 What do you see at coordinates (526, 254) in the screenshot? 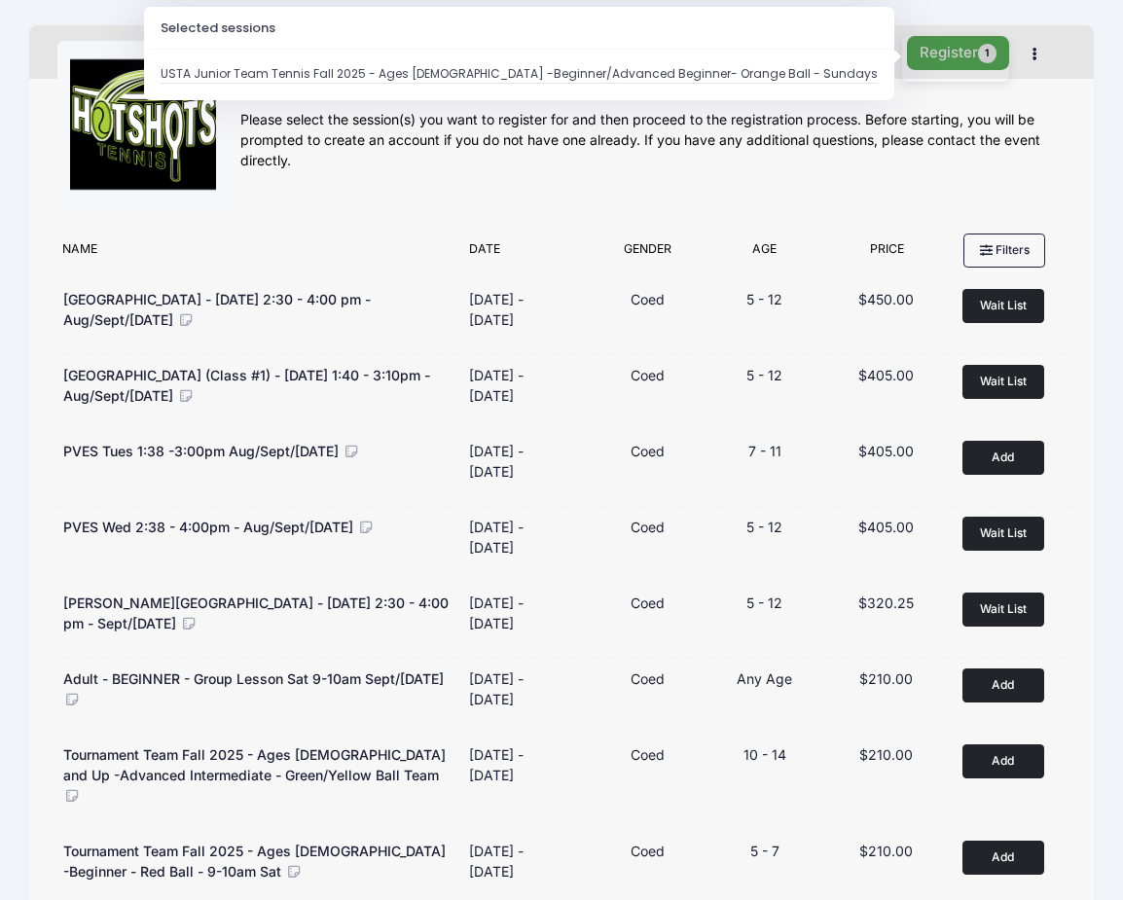
I see `div: Date` at bounding box center [526, 254].